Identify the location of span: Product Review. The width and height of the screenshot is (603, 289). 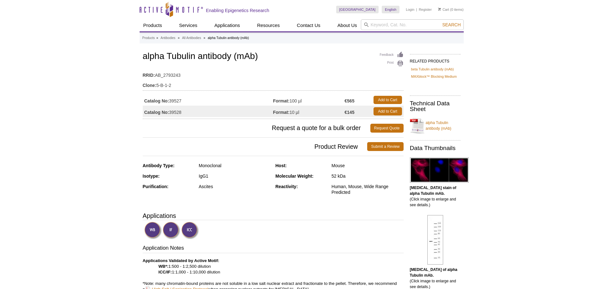
(255, 146).